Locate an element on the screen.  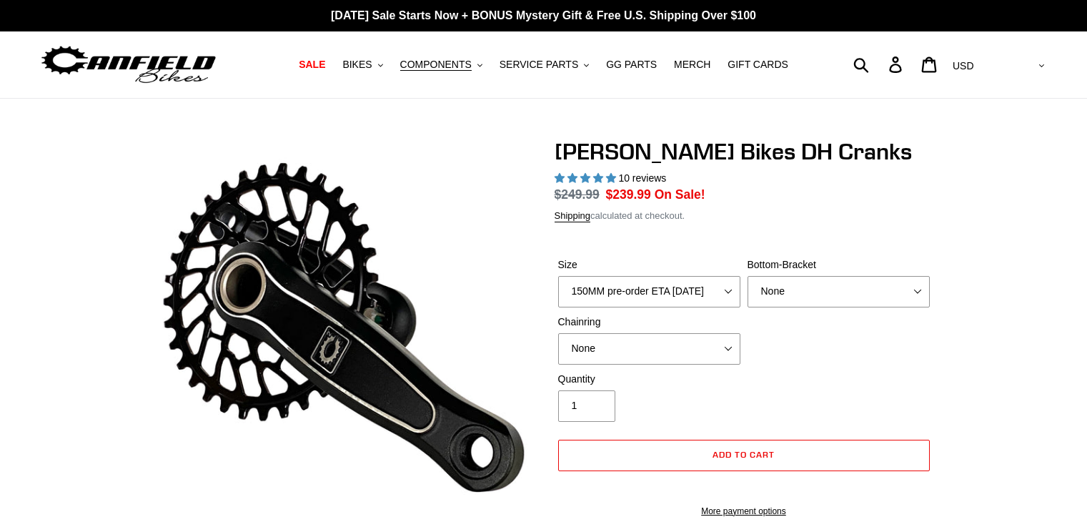
span: BIKES is located at coordinates (357, 64).